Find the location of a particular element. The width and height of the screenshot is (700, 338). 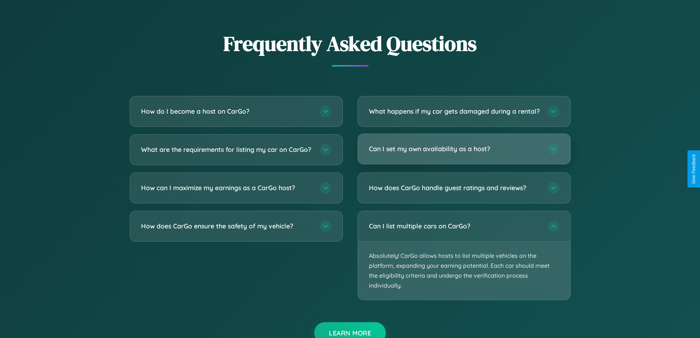

h3: How does CarGo handle guest ratings and reviews? is located at coordinates (455, 187).